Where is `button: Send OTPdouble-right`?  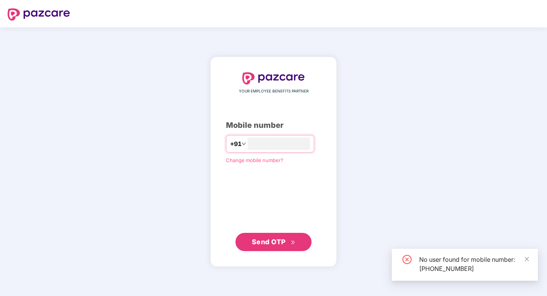 button: Send OTPdouble-right is located at coordinates (274, 242).